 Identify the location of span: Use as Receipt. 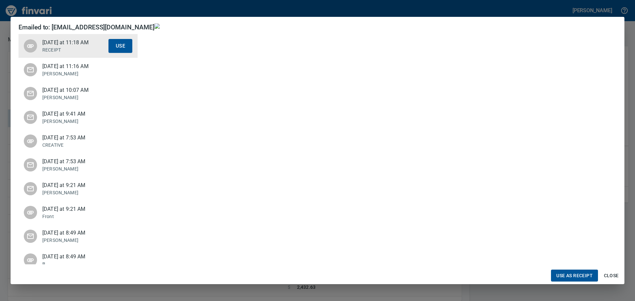
(574, 276).